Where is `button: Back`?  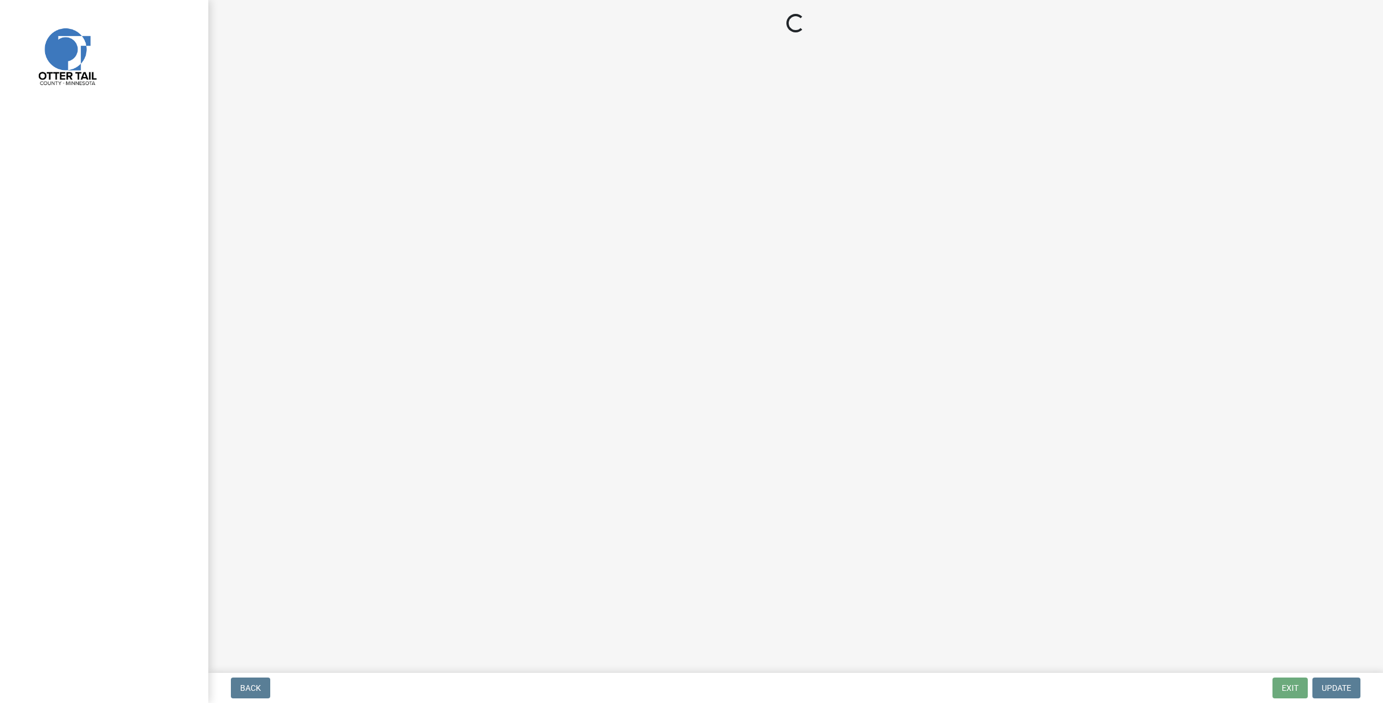 button: Back is located at coordinates (251, 688).